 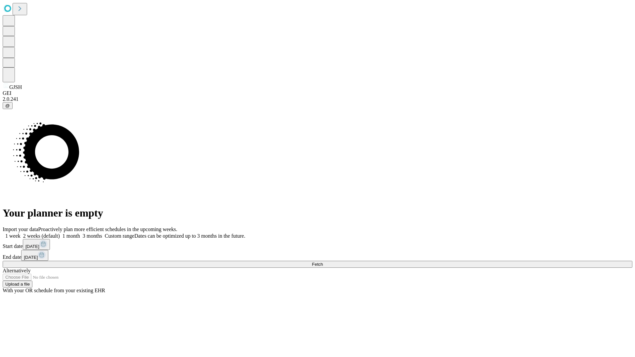 I want to click on div: GEI, so click(x=318, y=93).